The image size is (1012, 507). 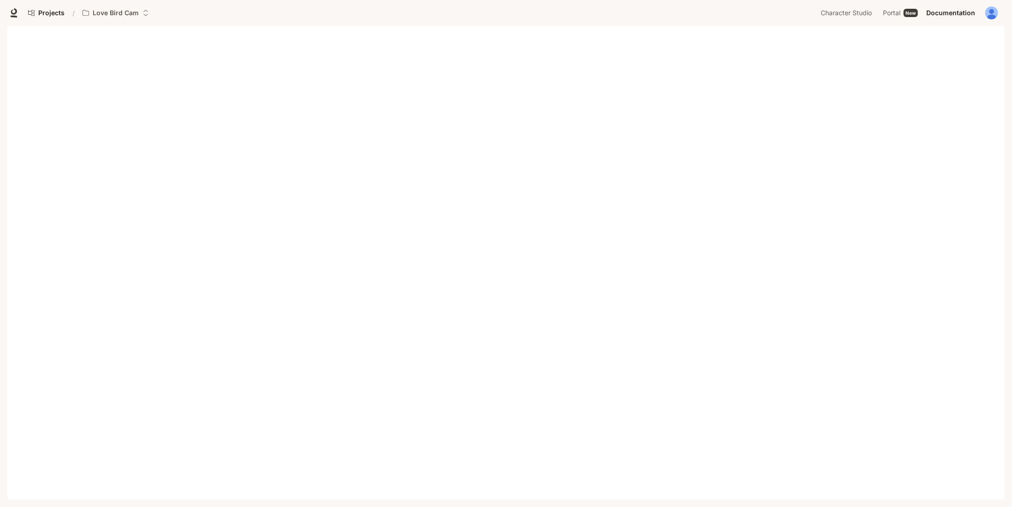 I want to click on a: Documentation, so click(x=950, y=13).